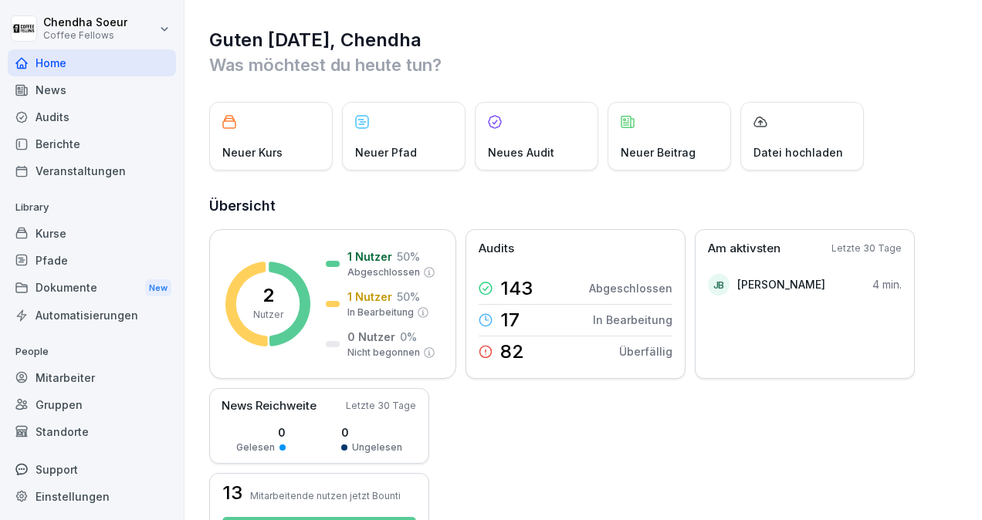 Image resolution: width=982 pixels, height=520 pixels. I want to click on p: Nicht begonnen, so click(384, 353).